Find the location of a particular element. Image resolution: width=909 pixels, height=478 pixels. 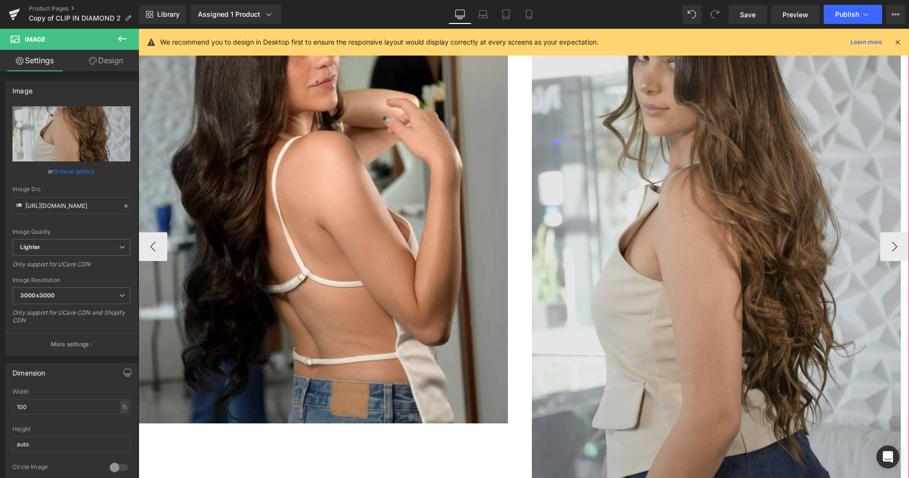

a: Browse gallery is located at coordinates (74, 171).